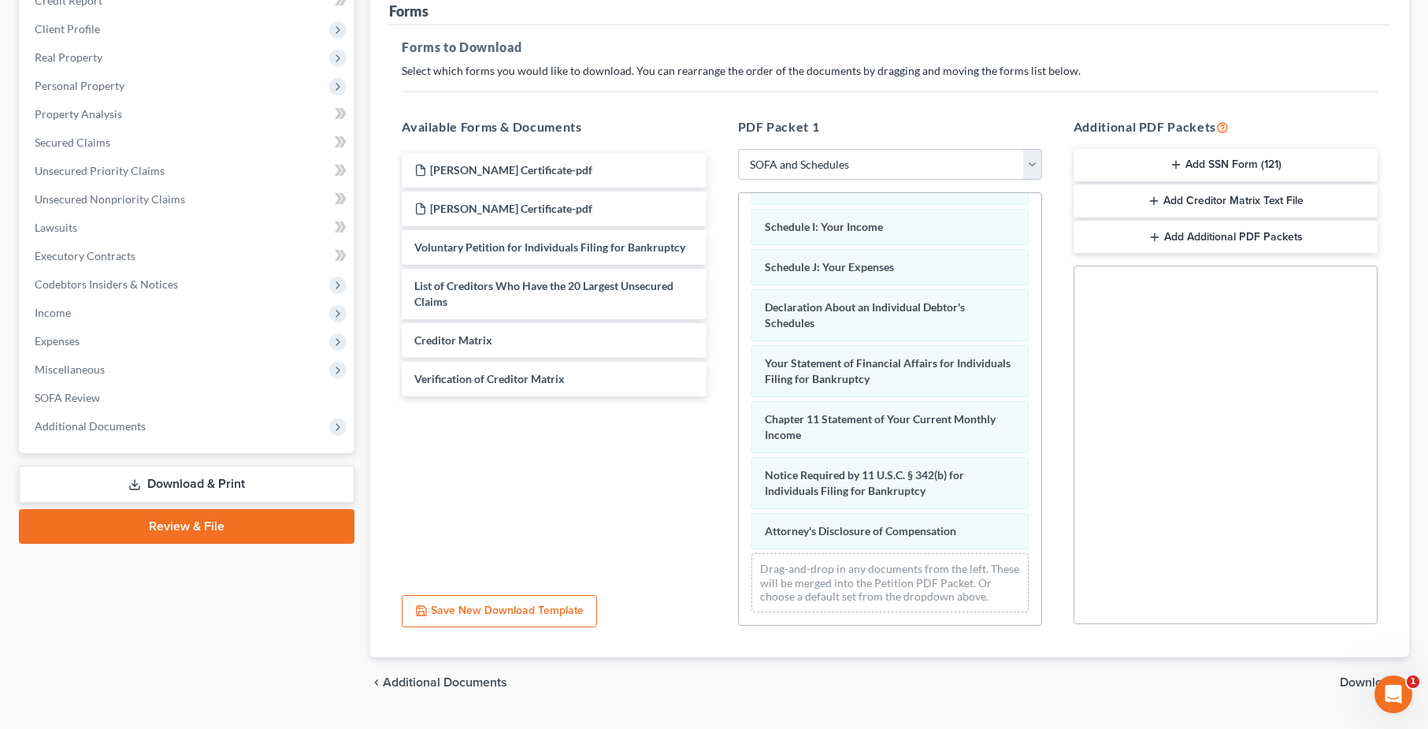 The height and width of the screenshot is (729, 1428). I want to click on span: Notice Required by 11 U.S.C. § 342(b) for Individuals Filing for Bankruptcy, so click(864, 482).